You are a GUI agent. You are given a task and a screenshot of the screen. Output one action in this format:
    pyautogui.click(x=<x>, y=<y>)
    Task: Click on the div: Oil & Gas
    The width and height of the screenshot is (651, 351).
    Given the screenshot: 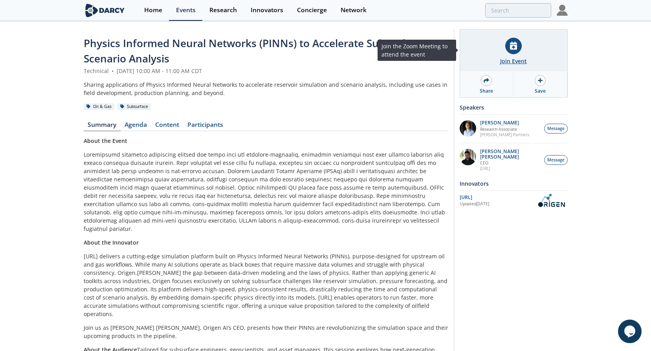 What is the action you would take?
    pyautogui.click(x=99, y=107)
    